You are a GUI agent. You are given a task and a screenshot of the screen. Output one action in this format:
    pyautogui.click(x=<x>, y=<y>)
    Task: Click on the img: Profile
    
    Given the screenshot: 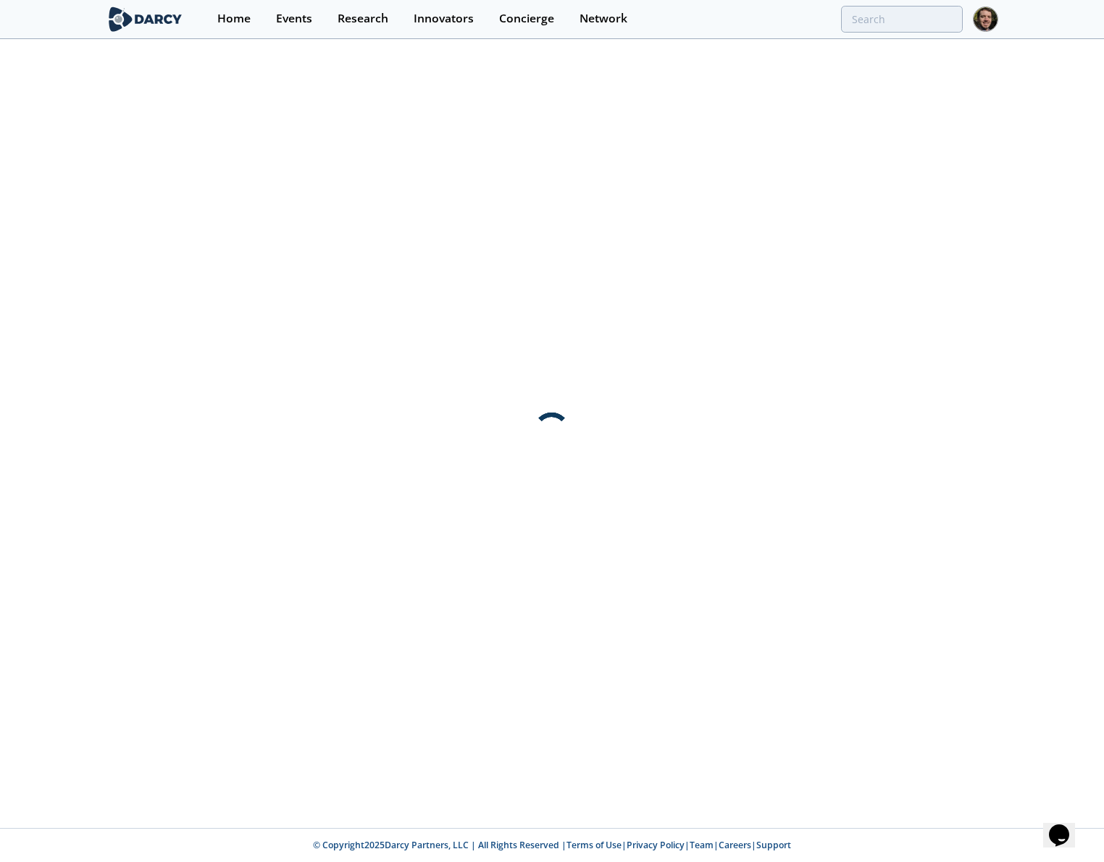 What is the action you would take?
    pyautogui.click(x=985, y=19)
    